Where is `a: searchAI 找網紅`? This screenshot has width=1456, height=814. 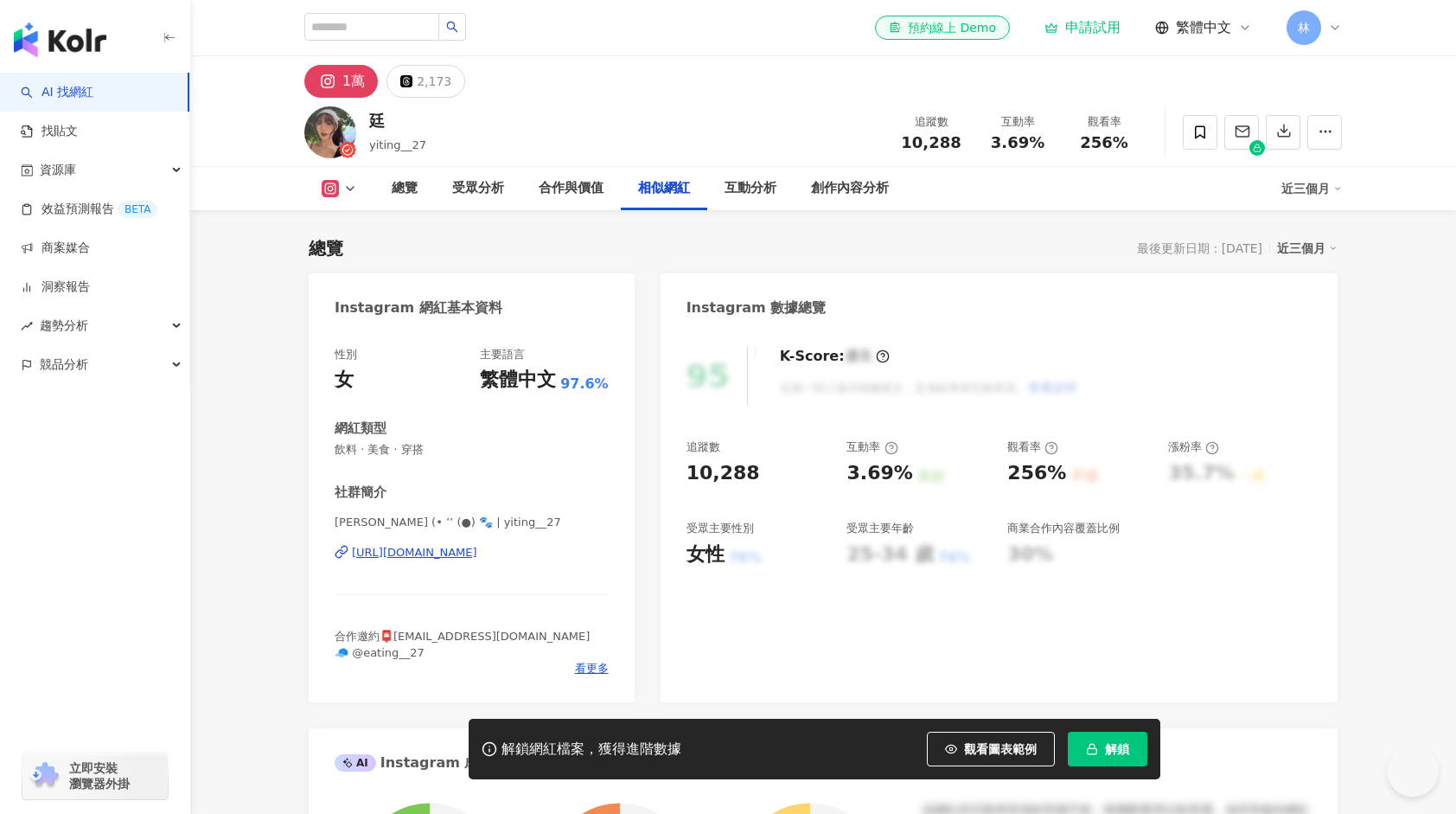 a: searchAI 找網紅 is located at coordinates (57, 93).